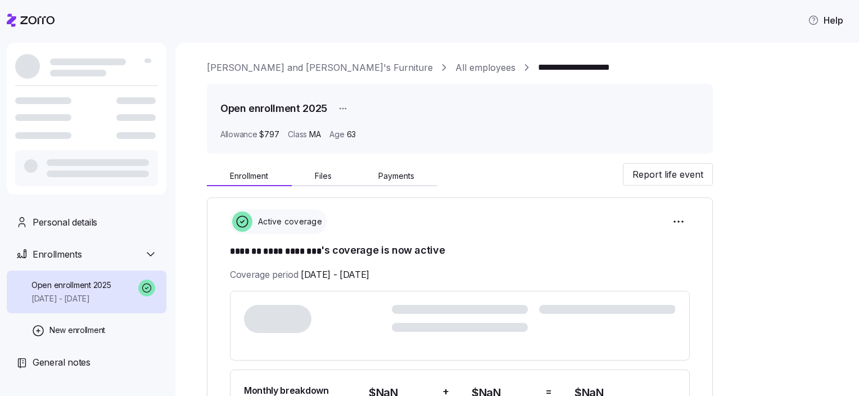 Image resolution: width=859 pixels, height=396 pixels. I want to click on span: Report life event, so click(668, 174).